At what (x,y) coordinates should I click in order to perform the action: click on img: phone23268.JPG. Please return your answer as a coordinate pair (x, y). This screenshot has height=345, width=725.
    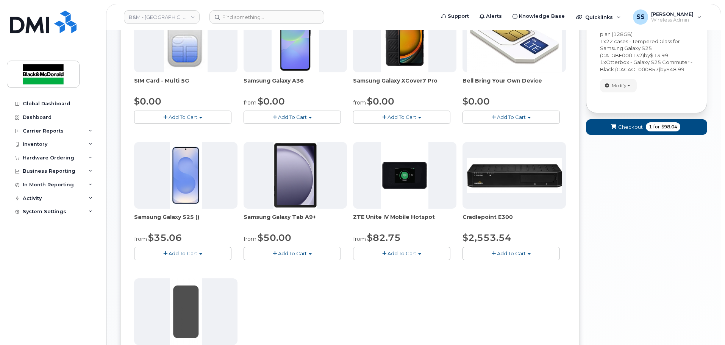
    Looking at the image, I should click on (405, 175).